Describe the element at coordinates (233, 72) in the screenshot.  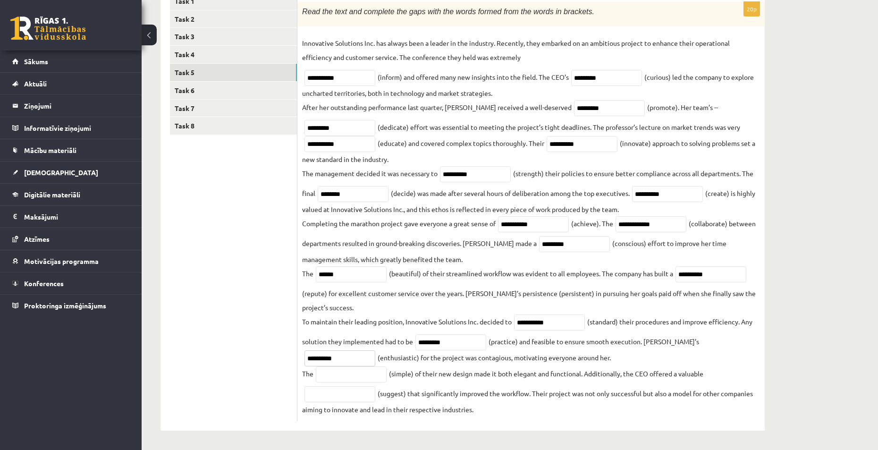
I see `a: Task 5` at that location.